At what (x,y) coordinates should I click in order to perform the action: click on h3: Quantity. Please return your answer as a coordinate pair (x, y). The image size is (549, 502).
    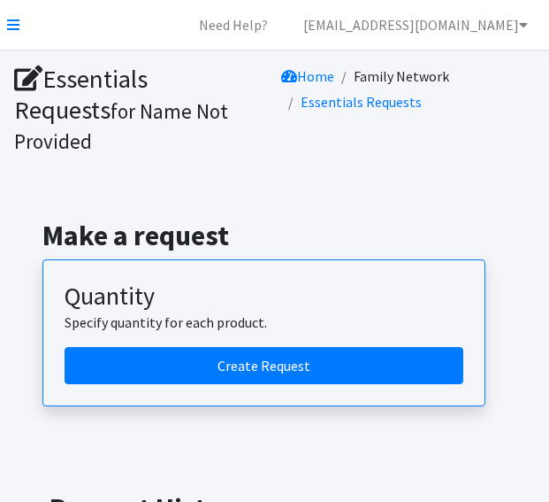
    Looking at the image, I should click on (264, 296).